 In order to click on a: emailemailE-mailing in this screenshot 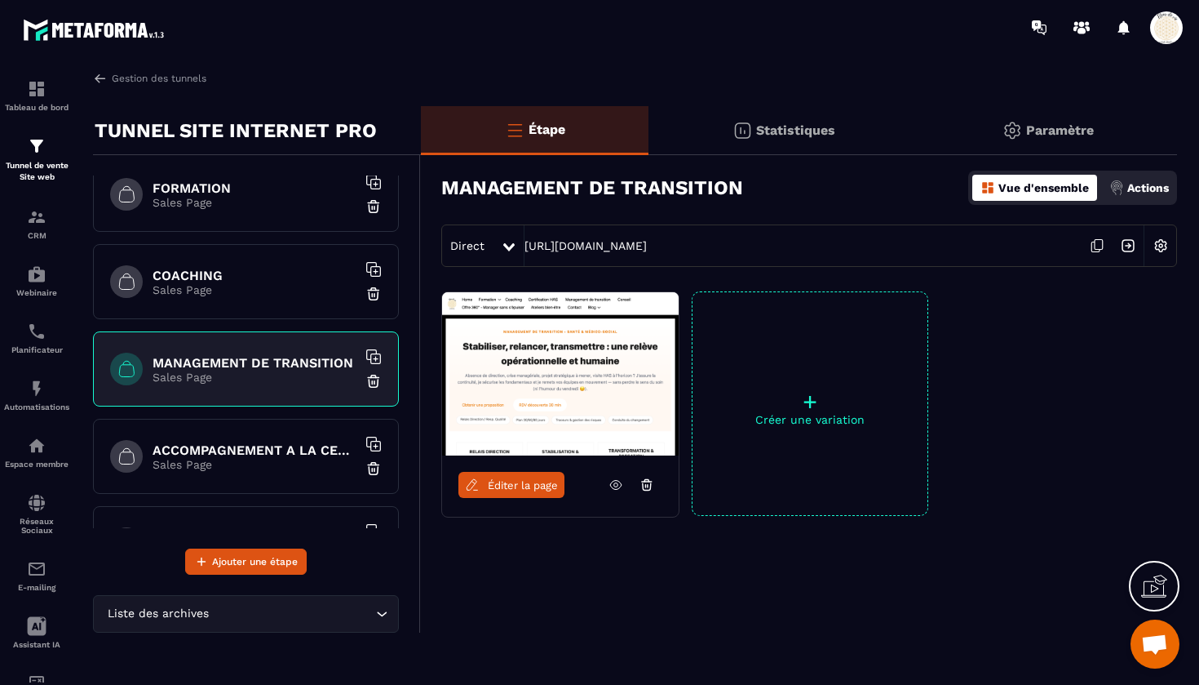, I will do `click(37, 575)`.